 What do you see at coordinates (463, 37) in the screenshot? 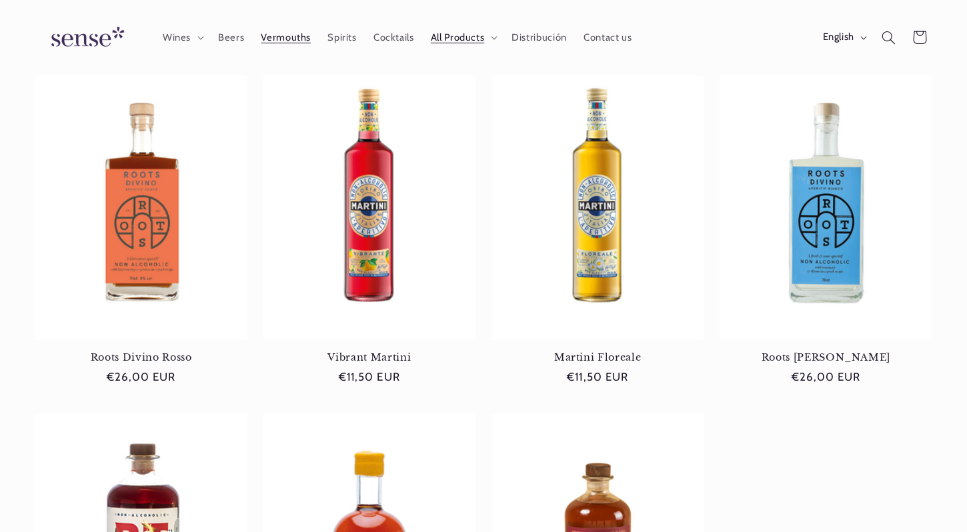
I see `summary: All Products` at bounding box center [463, 37].